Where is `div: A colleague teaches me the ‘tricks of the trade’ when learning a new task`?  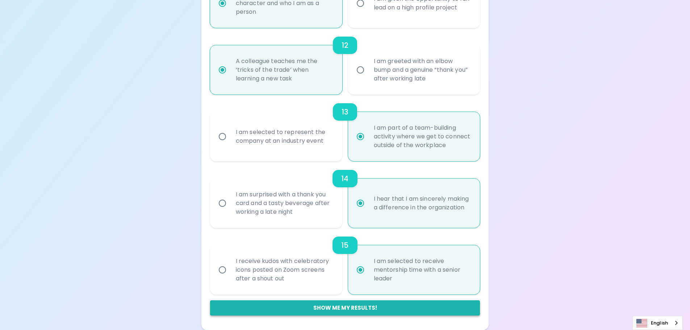 div: A colleague teaches me the ‘tricks of the trade’ when learning a new task is located at coordinates (284, 70).